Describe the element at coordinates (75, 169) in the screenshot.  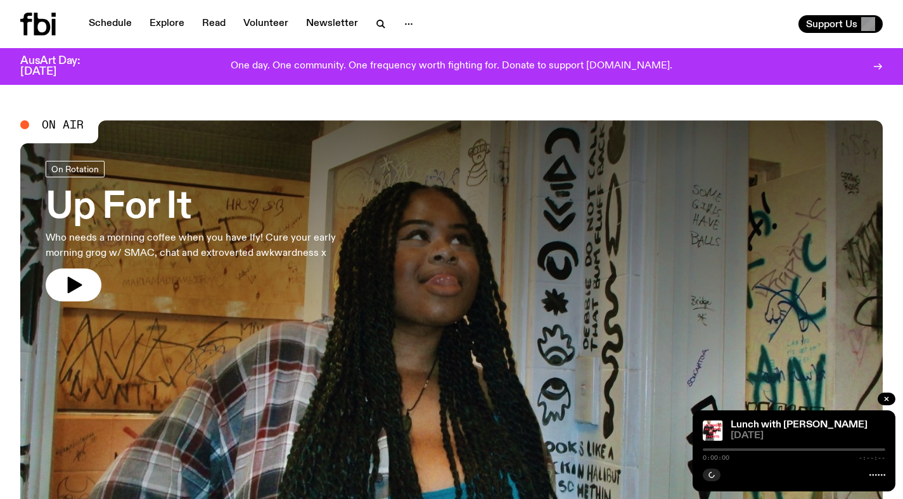
I see `span: On Rotation` at that location.